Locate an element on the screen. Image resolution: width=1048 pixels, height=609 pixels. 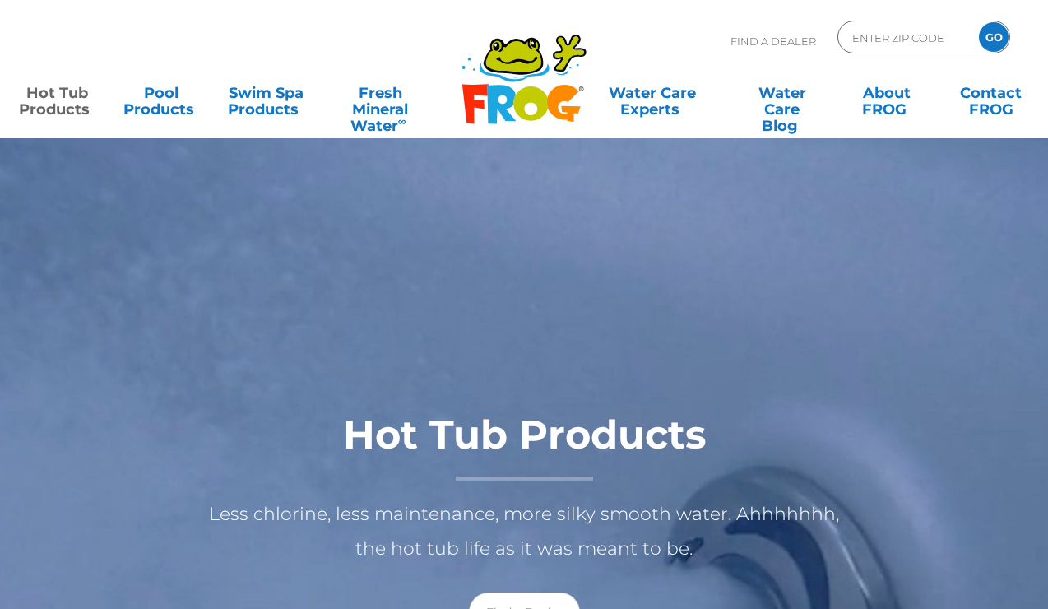
a: ContactFROG is located at coordinates (990, 93).